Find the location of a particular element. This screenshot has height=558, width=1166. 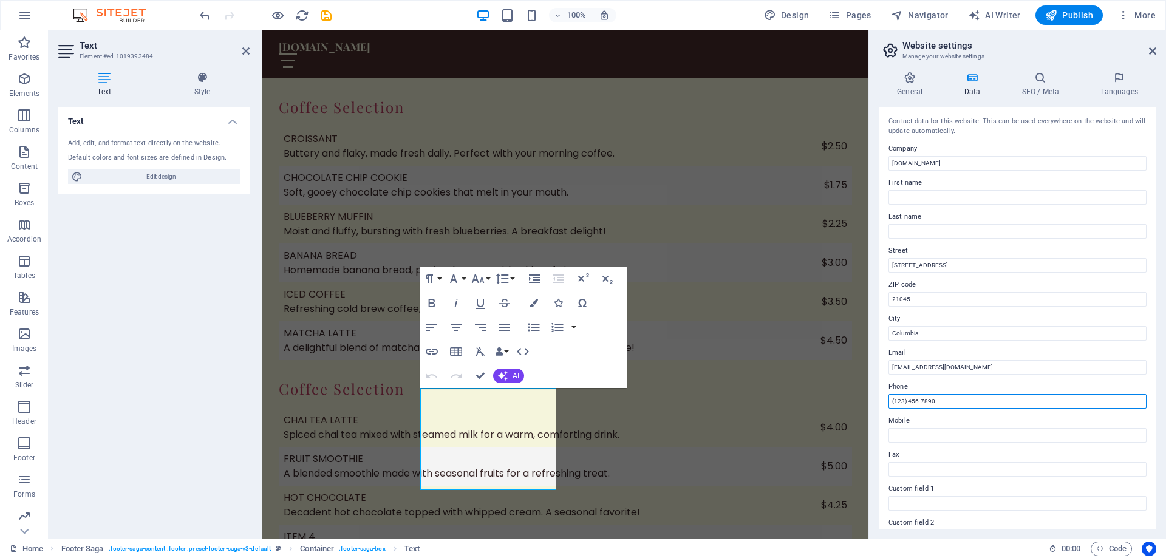

label: ZIP code is located at coordinates (1018, 285).